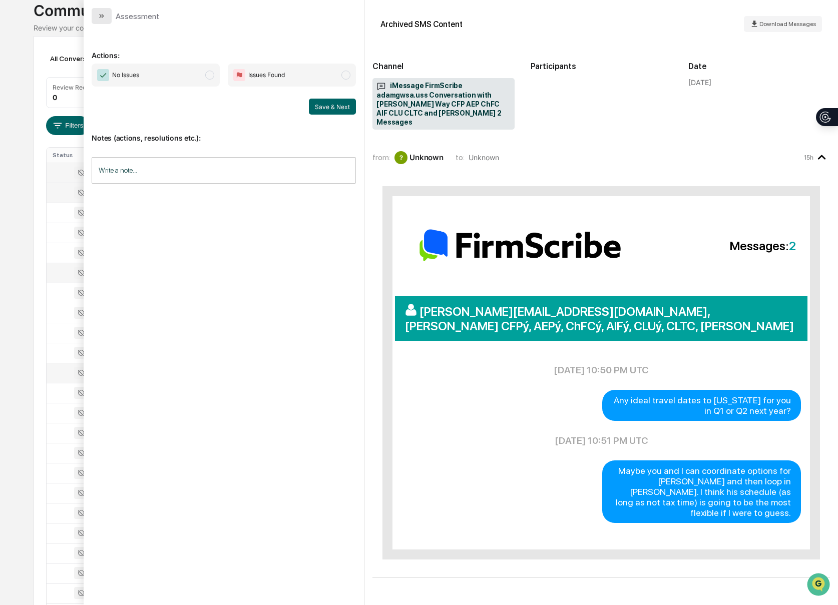 The image size is (838, 605). What do you see at coordinates (792, 246) in the screenshot?
I see `span: 2` at bounding box center [792, 246].